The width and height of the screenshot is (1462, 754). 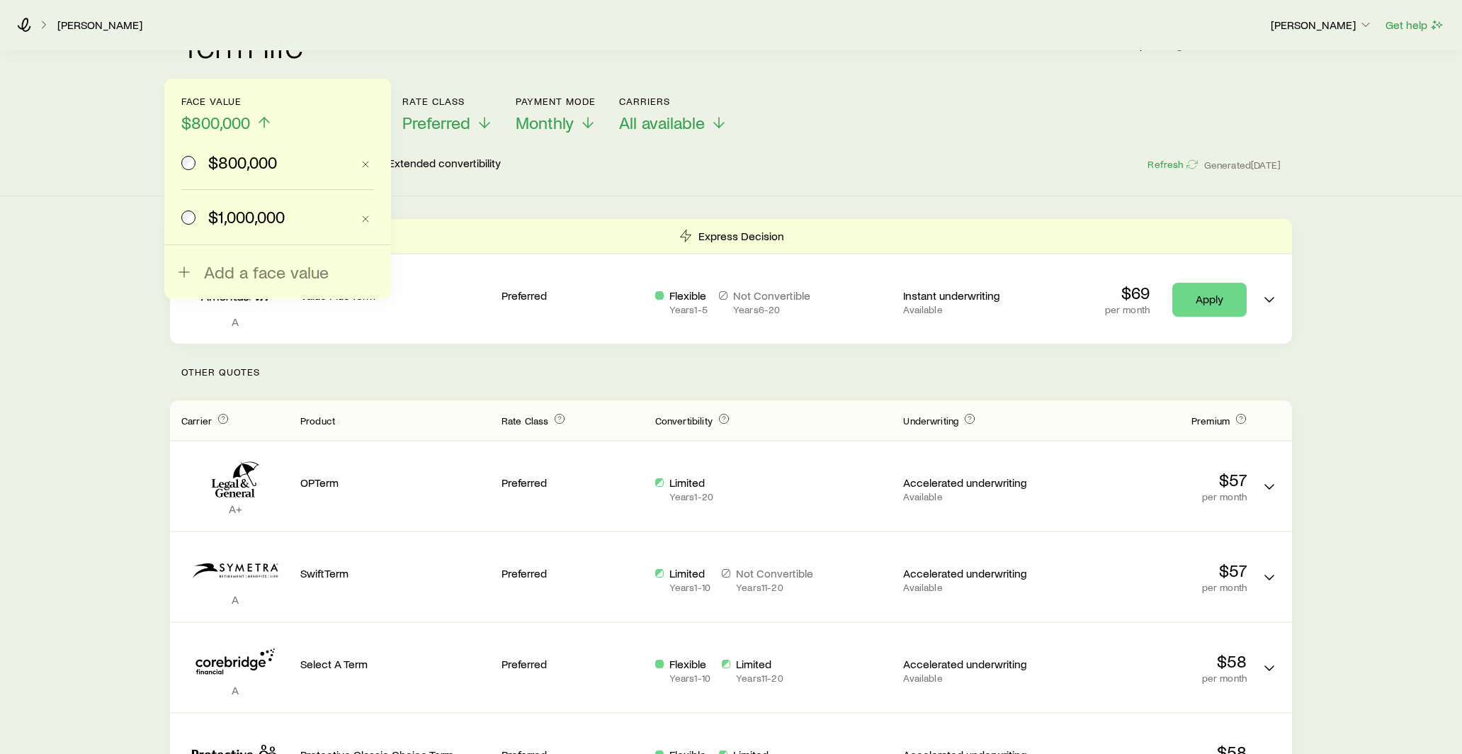 What do you see at coordinates (1414, 25) in the screenshot?
I see `button: Get help` at bounding box center [1414, 25].